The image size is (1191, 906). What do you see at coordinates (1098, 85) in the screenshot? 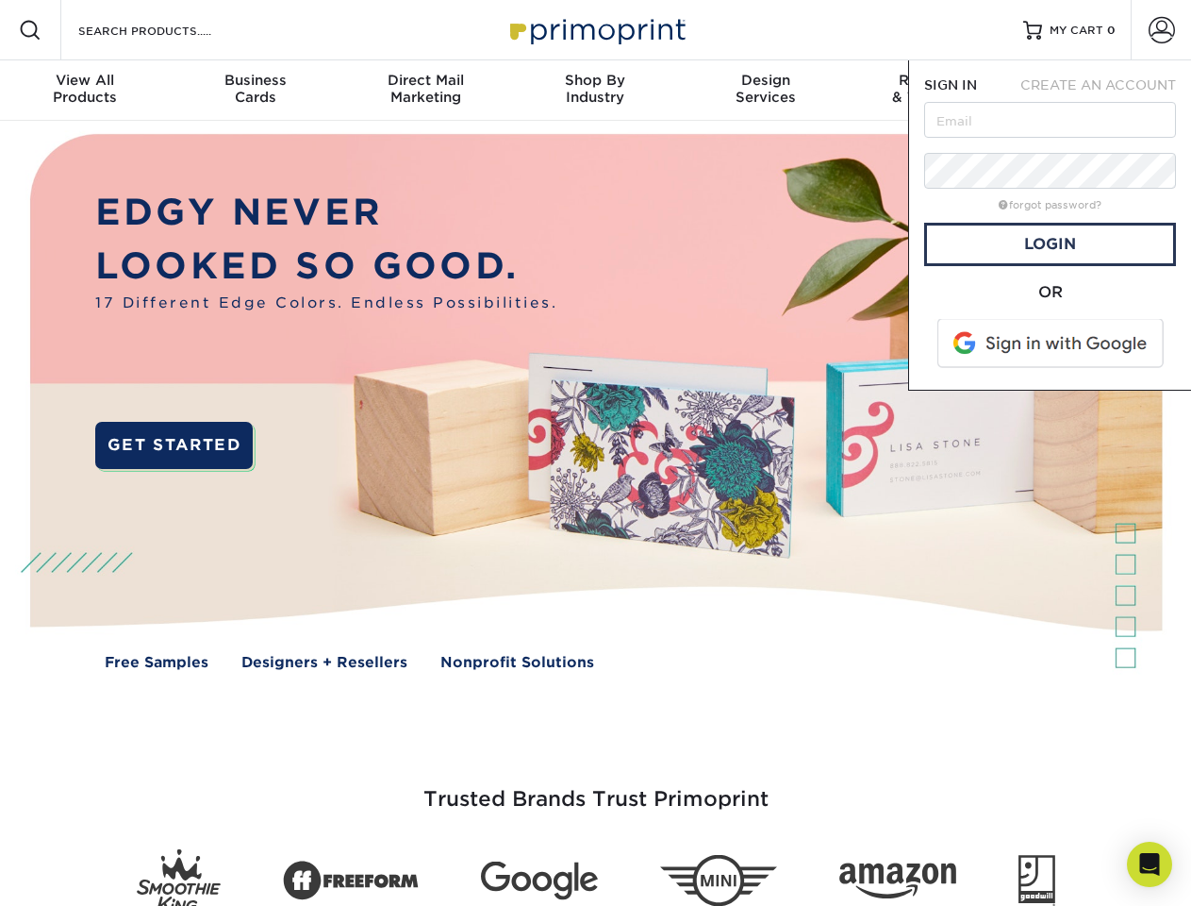
I see `span: CREATE AN ACCOUNT` at bounding box center [1098, 85].